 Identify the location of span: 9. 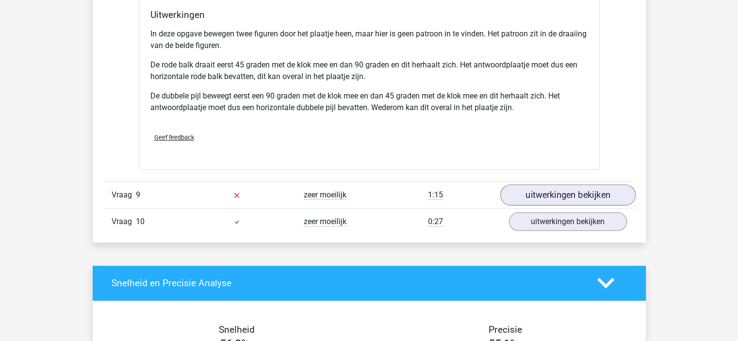
(138, 195).